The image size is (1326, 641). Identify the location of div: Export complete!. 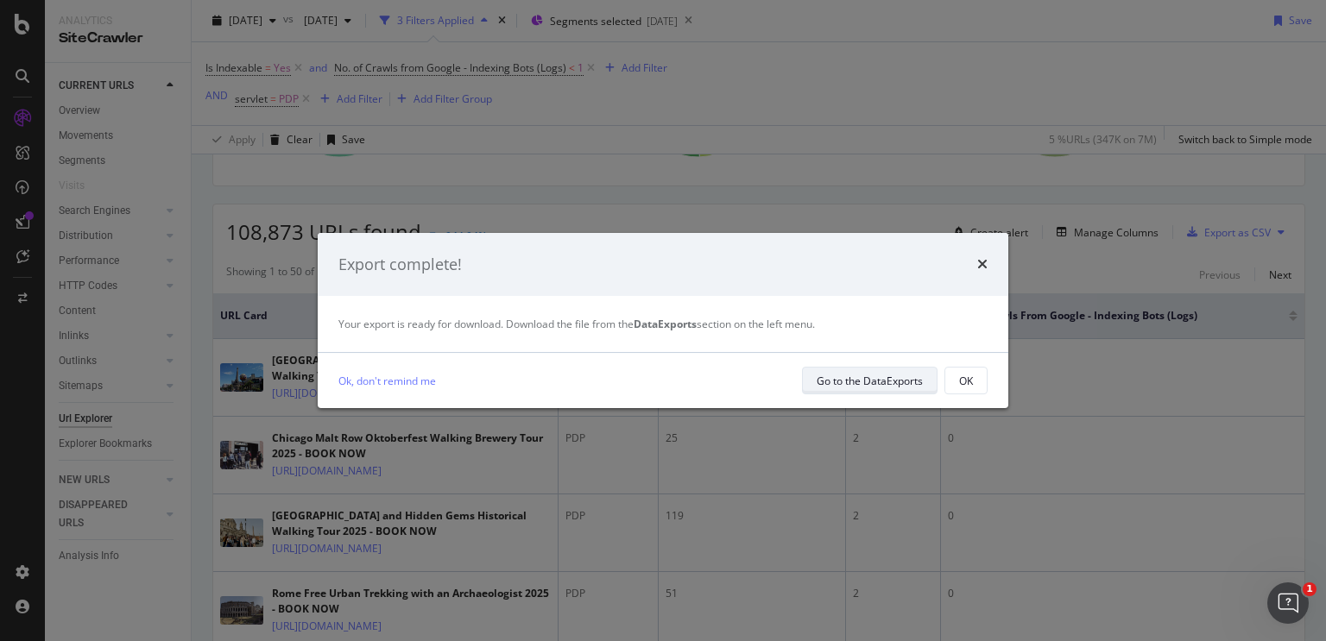
(400, 265).